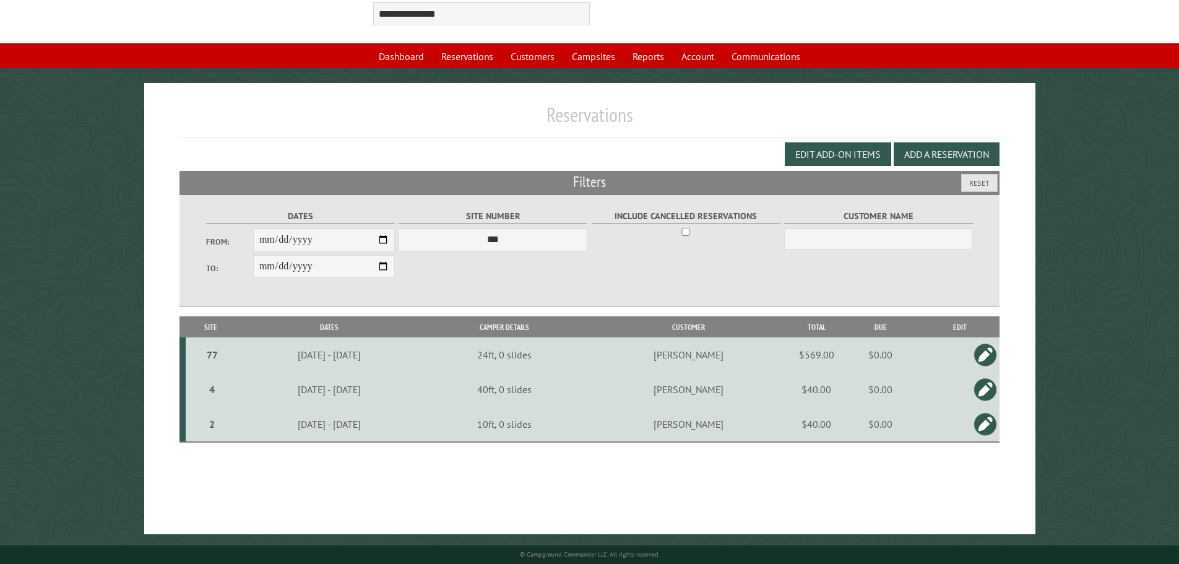  Describe the element at coordinates (212, 389) in the screenshot. I see `div: 4` at that location.